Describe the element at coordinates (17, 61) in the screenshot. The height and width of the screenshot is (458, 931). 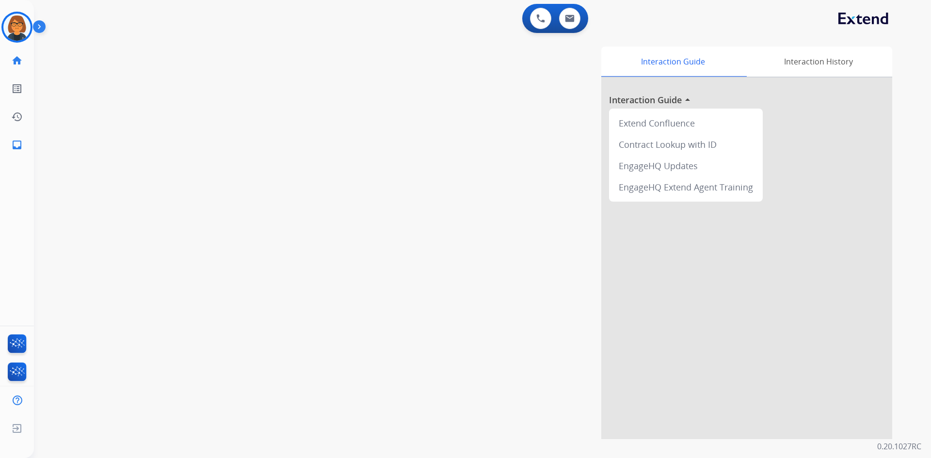
I see `mat-icon: home` at that location.